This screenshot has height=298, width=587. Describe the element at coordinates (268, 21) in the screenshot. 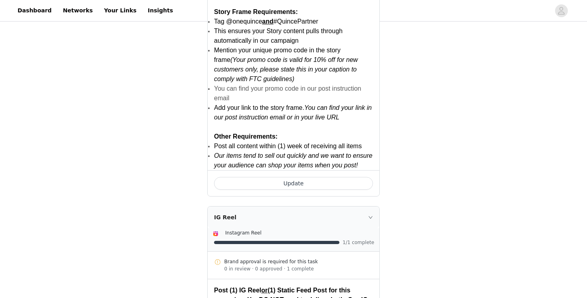

I see `strong: and` at that location.